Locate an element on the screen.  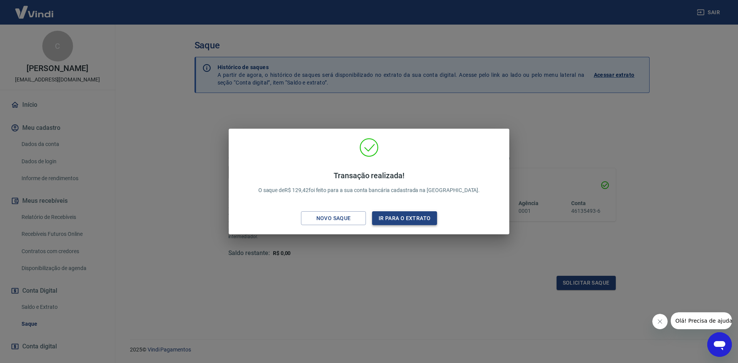
button: Novo saque is located at coordinates (333, 218).